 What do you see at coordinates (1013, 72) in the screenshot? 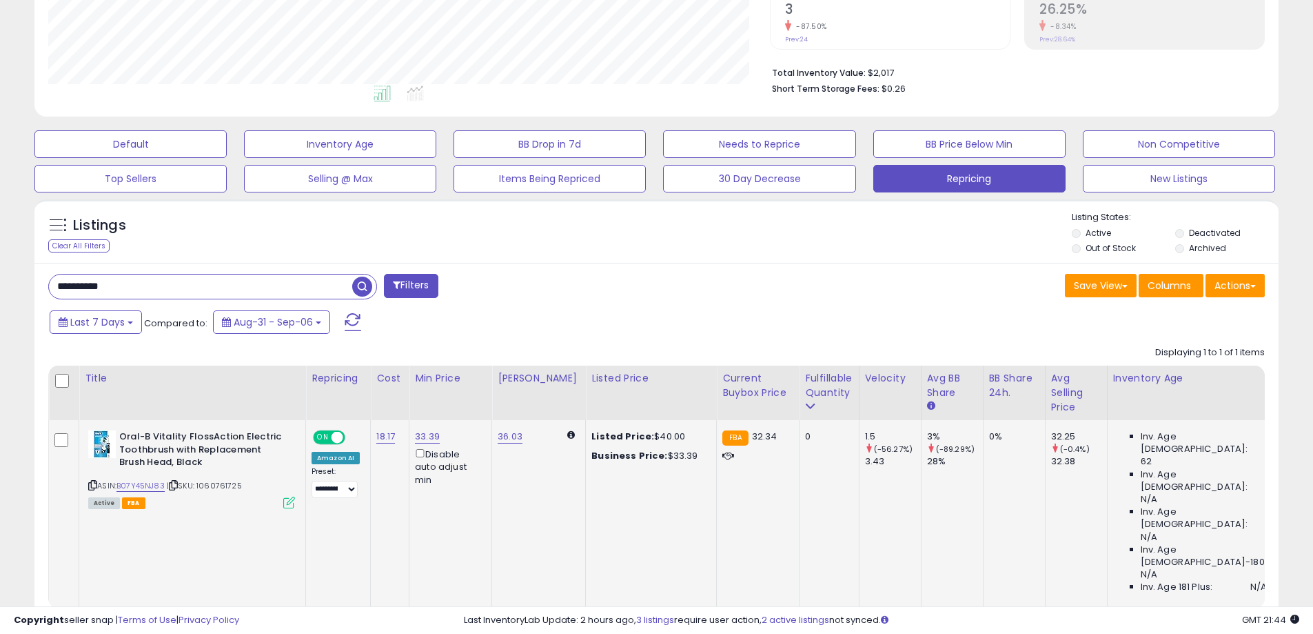
I see `li: $2,017` at bounding box center [1013, 72].